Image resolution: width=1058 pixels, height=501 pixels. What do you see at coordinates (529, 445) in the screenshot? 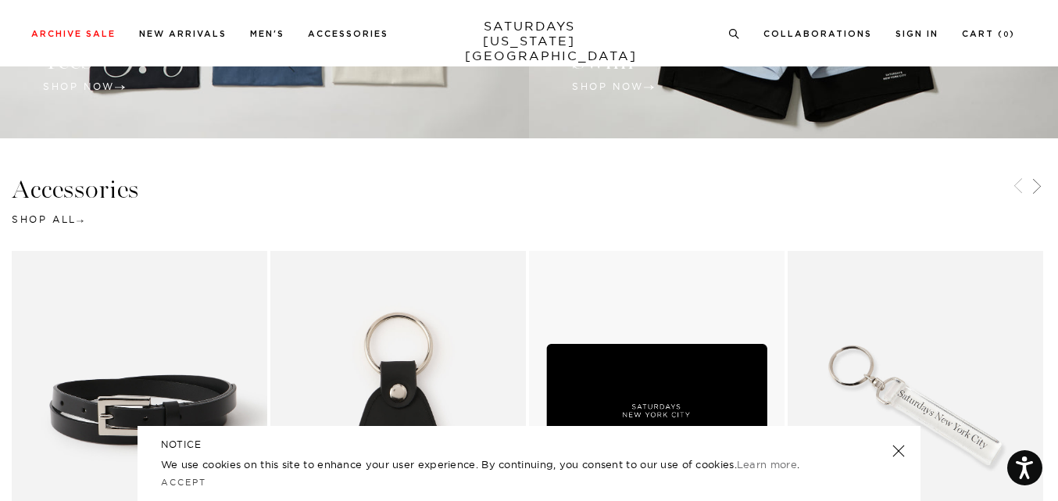
I see `h5: NOTICE` at bounding box center [529, 445].